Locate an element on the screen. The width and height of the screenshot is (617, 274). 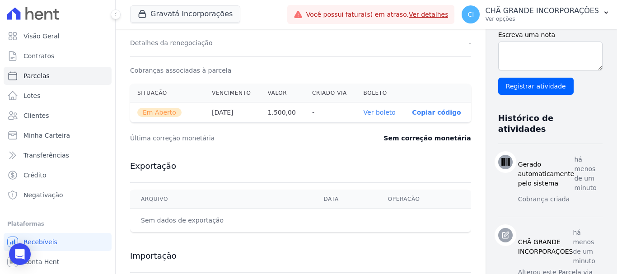
th: Data is located at coordinates (345, 199).